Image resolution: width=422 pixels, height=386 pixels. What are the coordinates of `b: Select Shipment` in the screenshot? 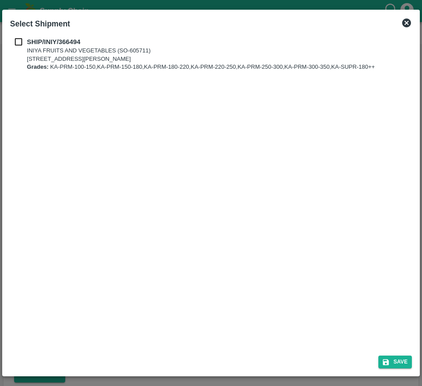 It's located at (40, 24).